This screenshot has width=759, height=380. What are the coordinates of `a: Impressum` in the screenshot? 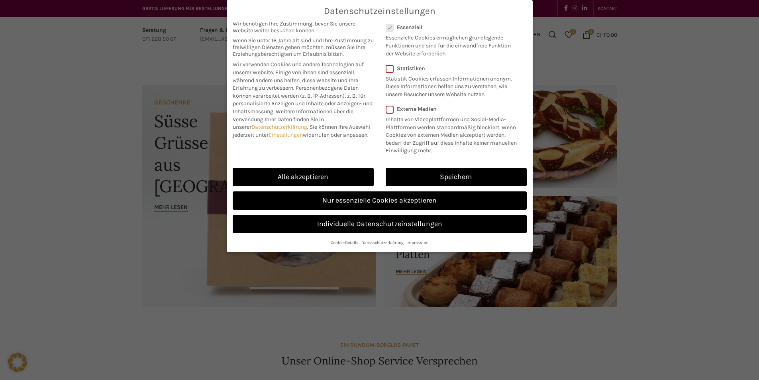 It's located at (418, 242).